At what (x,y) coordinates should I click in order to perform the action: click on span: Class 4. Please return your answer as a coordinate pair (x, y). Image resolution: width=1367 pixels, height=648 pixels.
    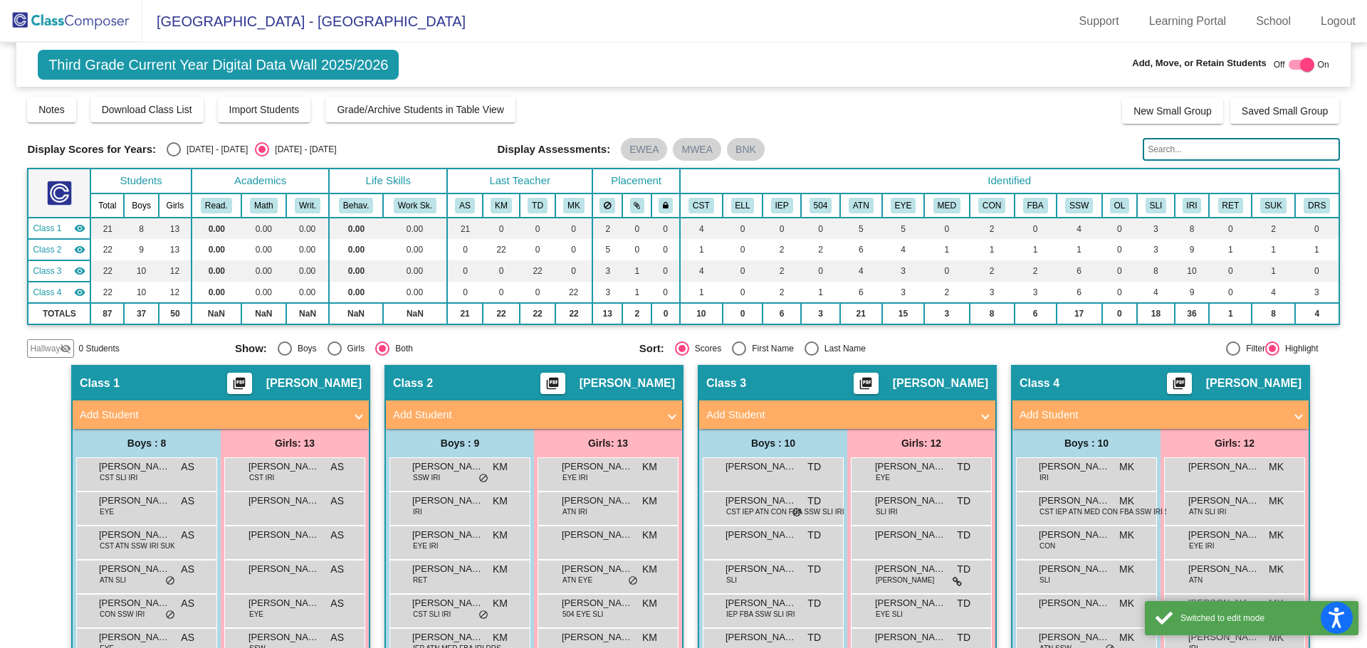
    Looking at the image, I should click on (1039, 384).